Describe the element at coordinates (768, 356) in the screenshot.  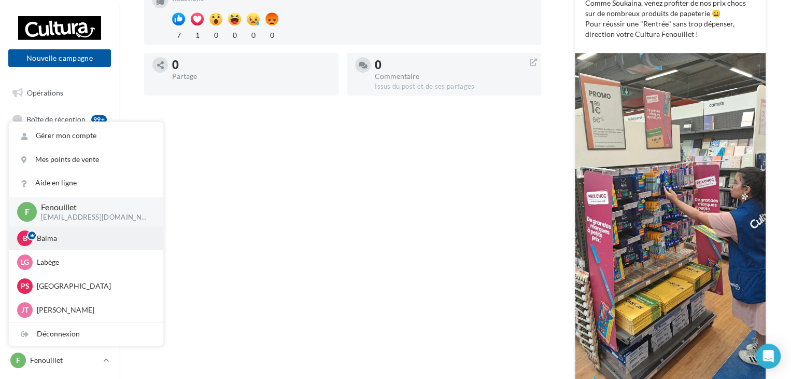
I see `div: Open Intercom Messenger` at that location.